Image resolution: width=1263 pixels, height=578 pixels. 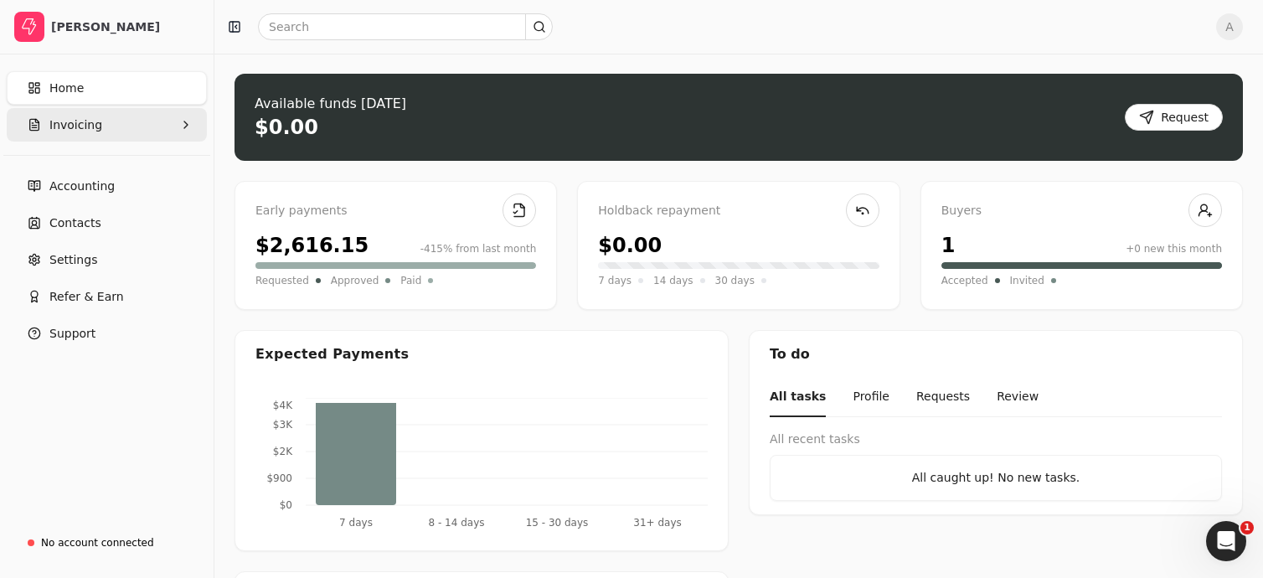 What do you see at coordinates (282, 281) in the screenshot?
I see `span: Requested` at bounding box center [282, 281].